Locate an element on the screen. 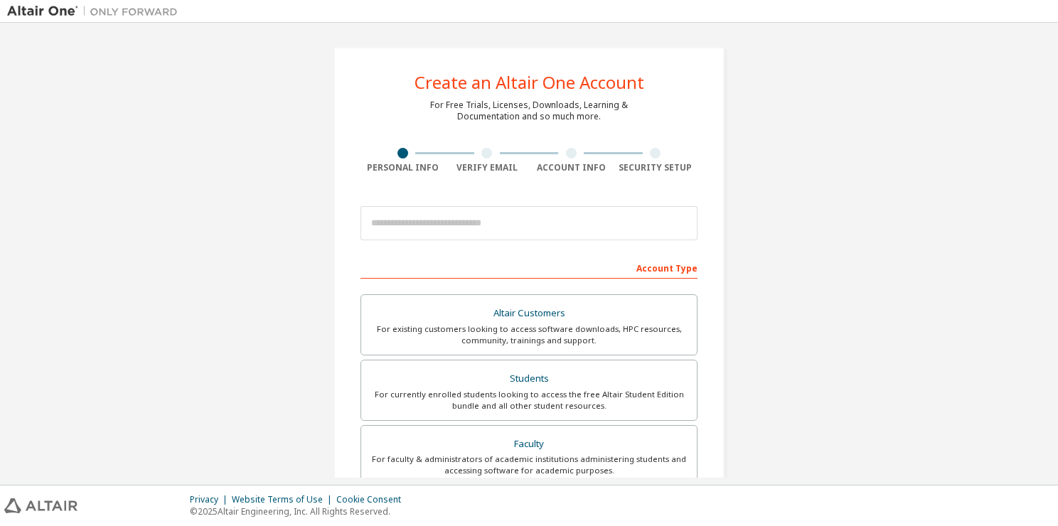 The image size is (1058, 526). div: Security Setup is located at coordinates (655, 168).